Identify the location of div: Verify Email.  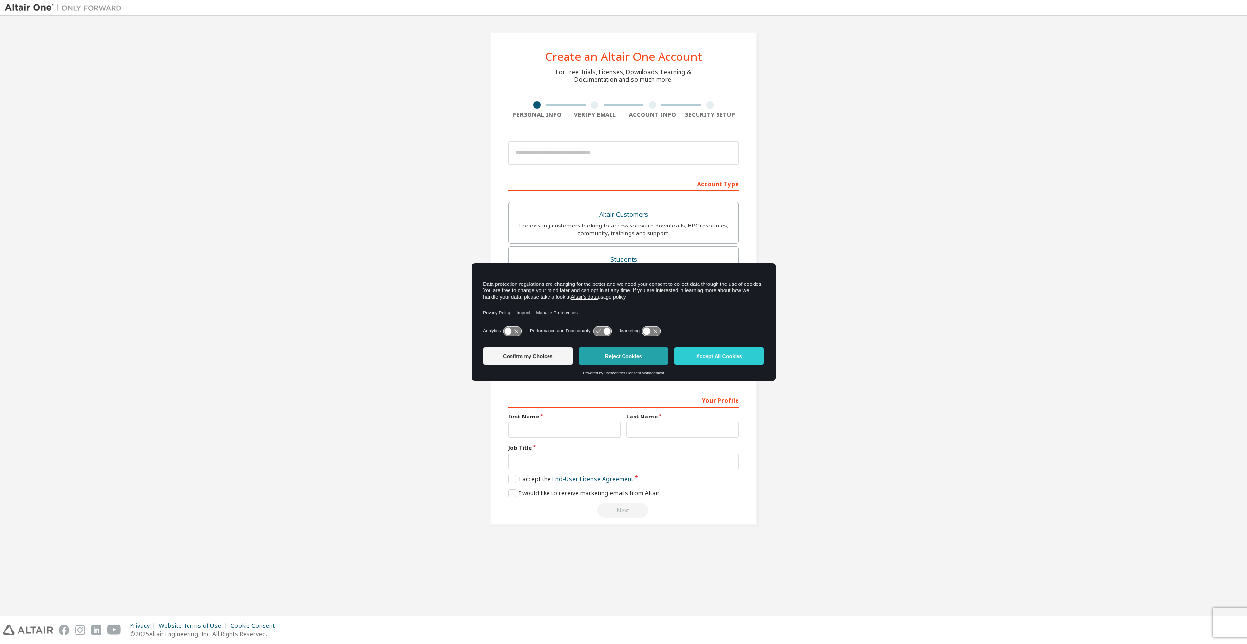
(595, 115).